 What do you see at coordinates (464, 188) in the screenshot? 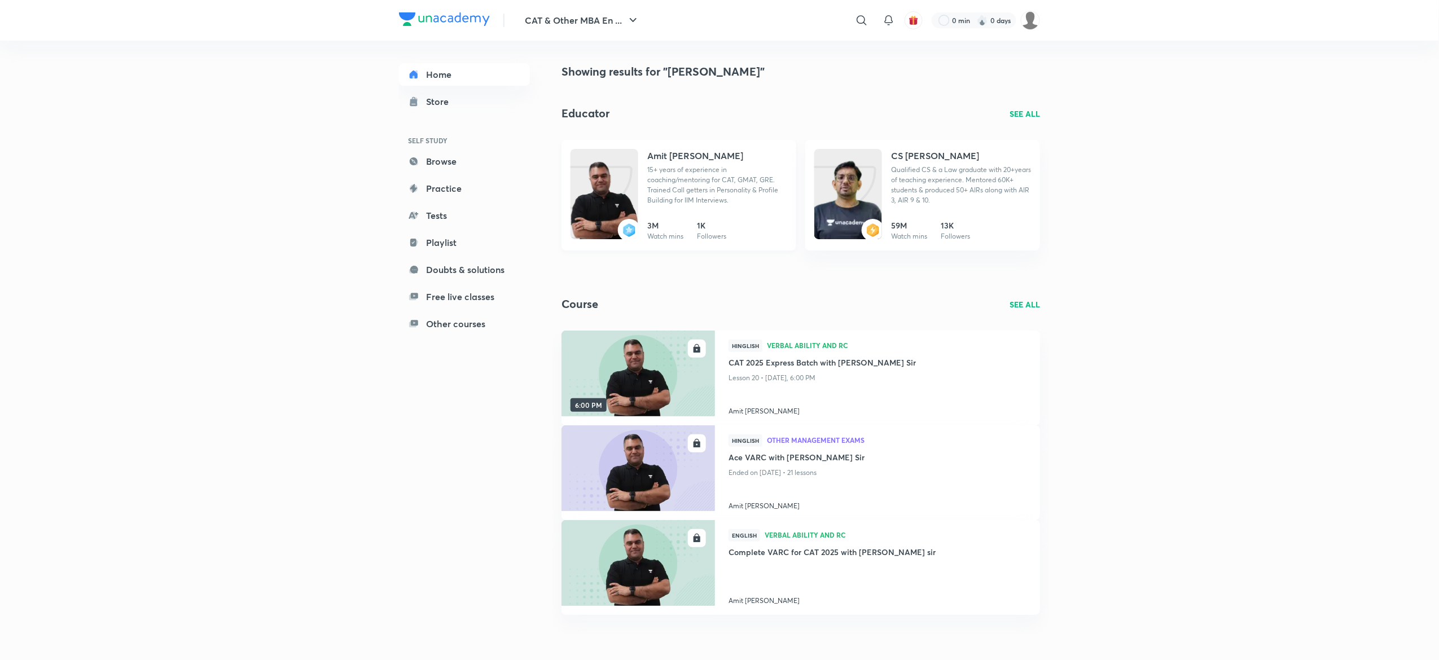
I see `a: Practice` at bounding box center [464, 188].